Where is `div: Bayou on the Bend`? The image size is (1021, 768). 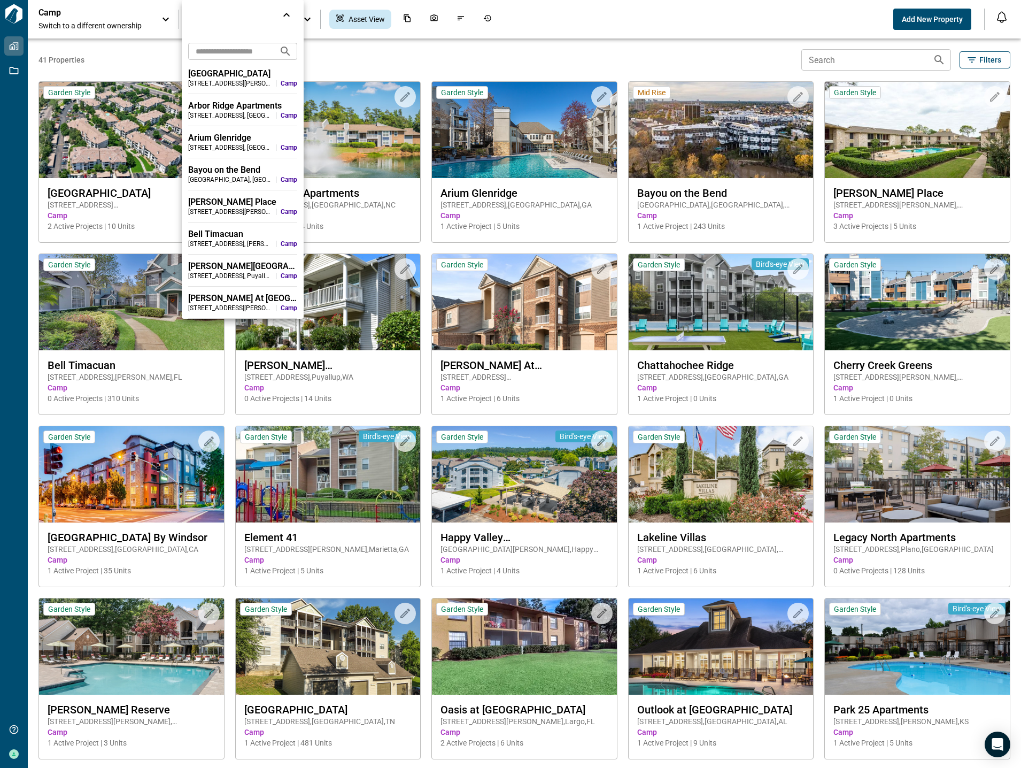 div: Bayou on the Bend is located at coordinates (243, 170).